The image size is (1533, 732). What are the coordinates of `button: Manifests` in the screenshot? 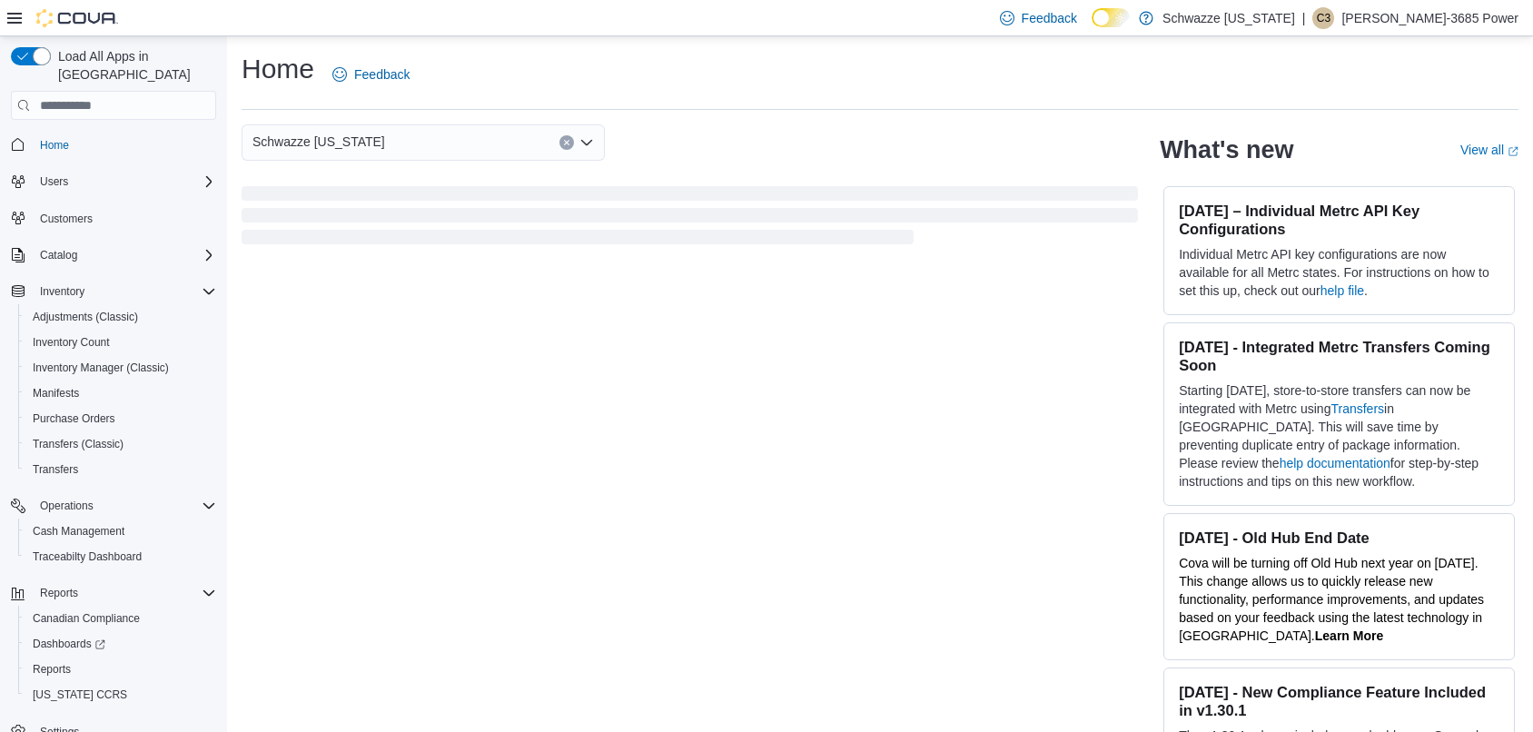 It's located at (121, 393).